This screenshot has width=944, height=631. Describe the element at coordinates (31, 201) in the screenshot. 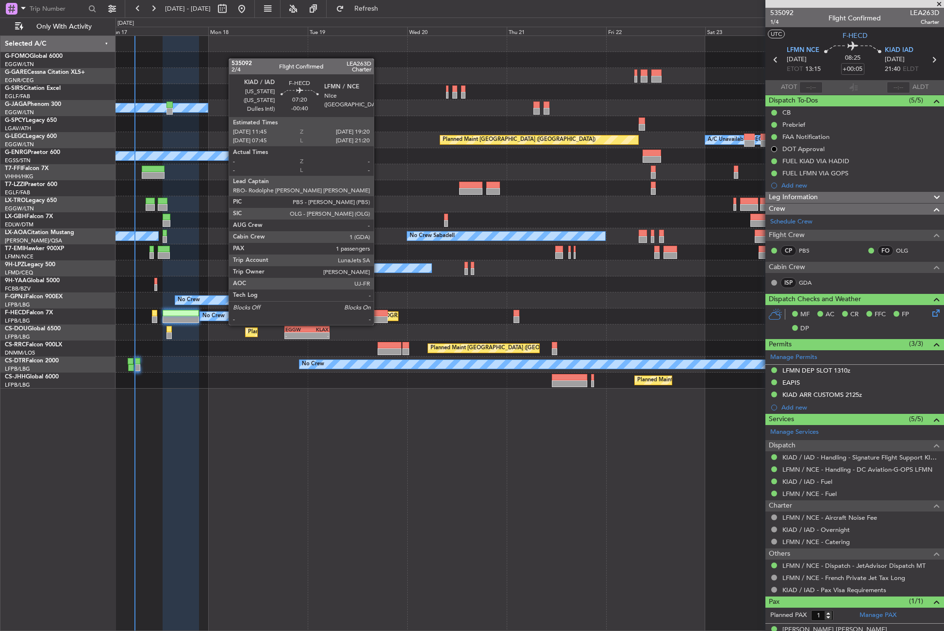

I see `a: LX-TROLegacy 650` at that location.